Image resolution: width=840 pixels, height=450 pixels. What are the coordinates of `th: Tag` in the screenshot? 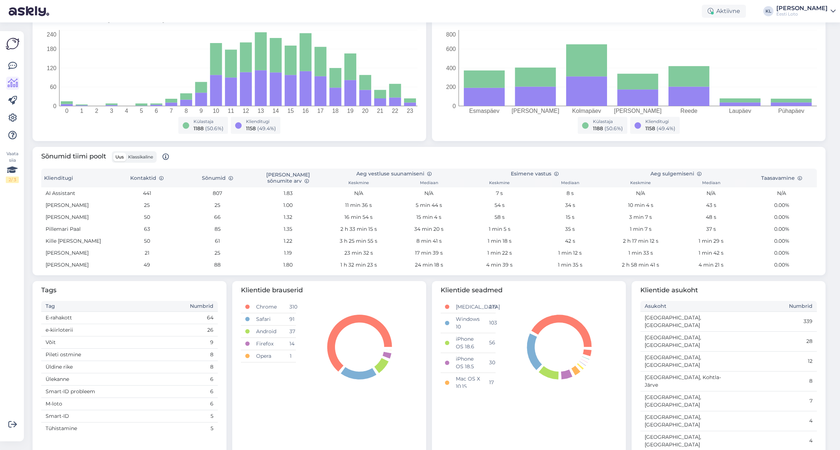 It's located at (107, 306).